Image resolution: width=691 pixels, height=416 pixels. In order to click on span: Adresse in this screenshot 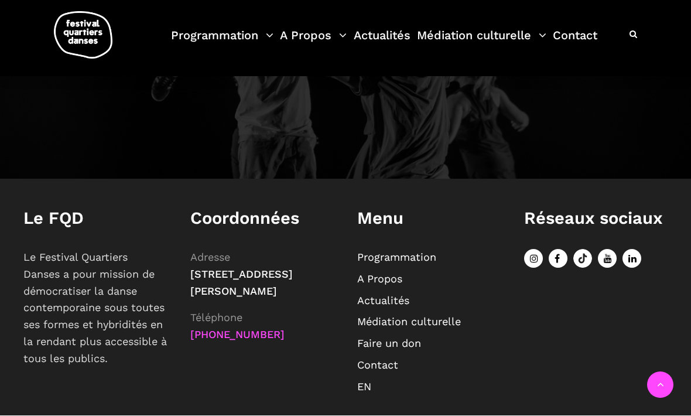, I will do `click(210, 257)`.